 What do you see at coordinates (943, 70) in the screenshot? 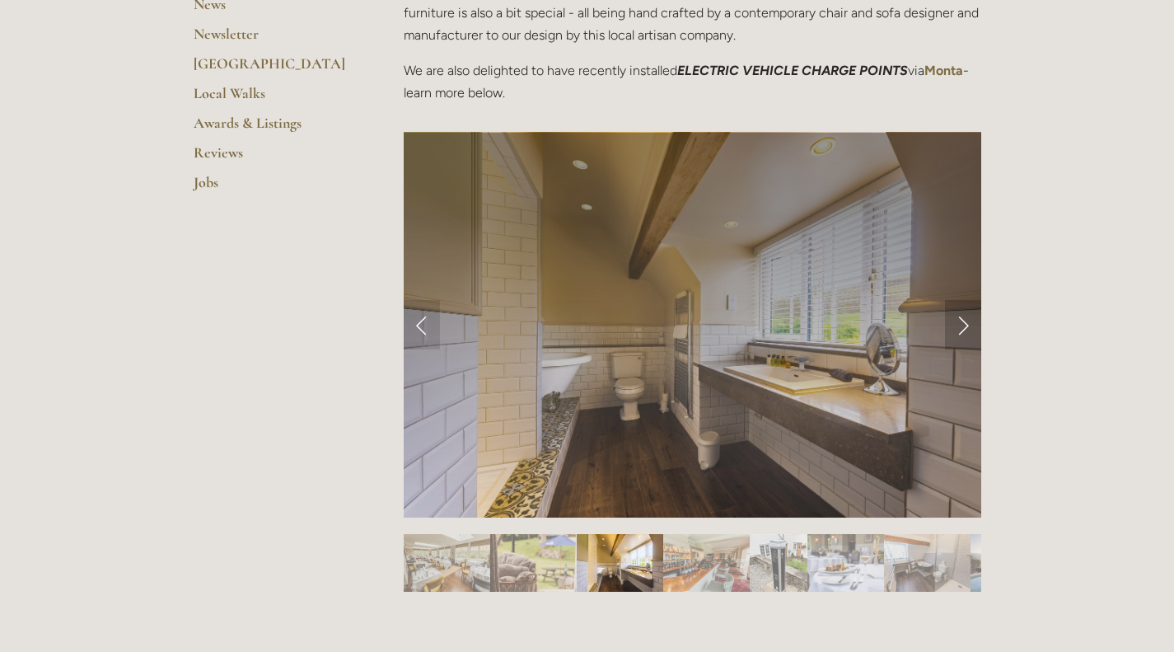
I see `a: Monta` at bounding box center [943, 70].